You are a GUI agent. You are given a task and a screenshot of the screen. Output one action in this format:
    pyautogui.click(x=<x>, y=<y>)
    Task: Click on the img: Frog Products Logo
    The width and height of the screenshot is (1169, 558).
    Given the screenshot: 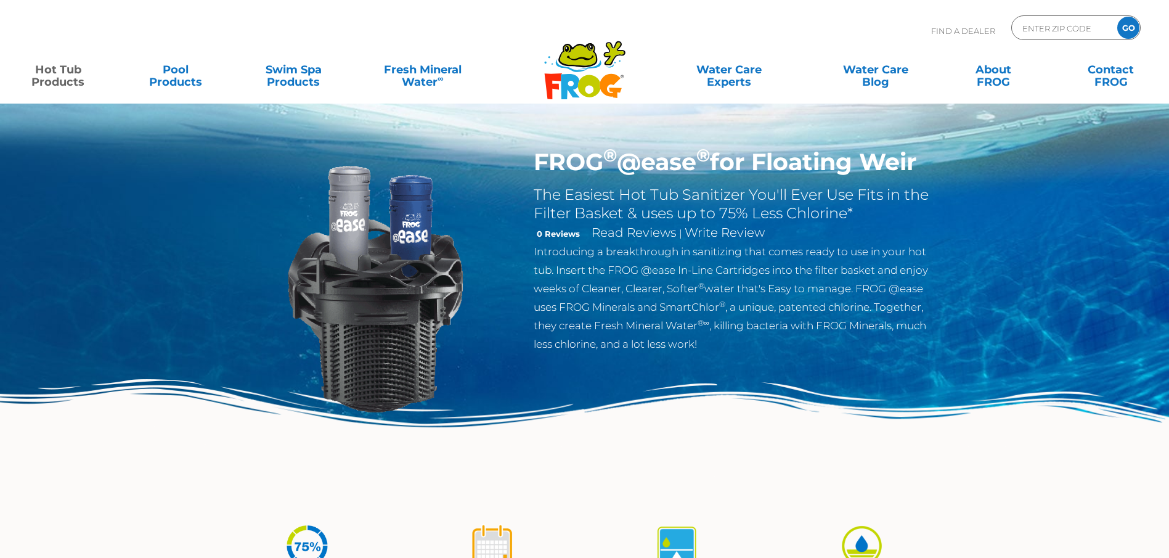 What is the action you would take?
    pyautogui.click(x=585, y=62)
    